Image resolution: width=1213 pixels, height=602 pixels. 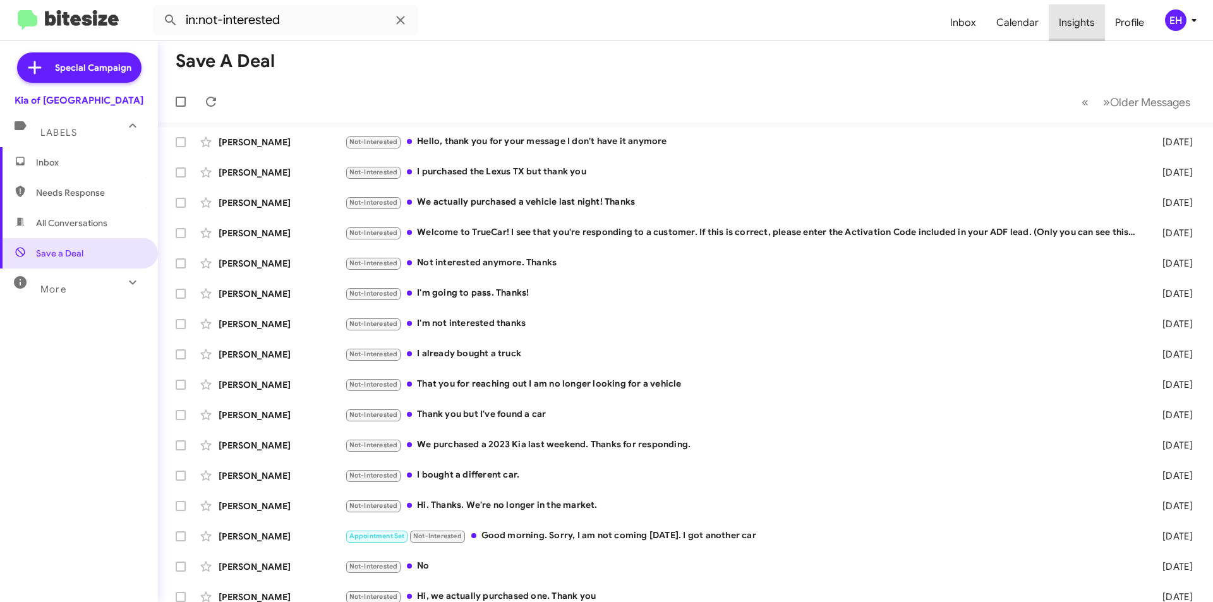 What do you see at coordinates (744, 415) in the screenshot?
I see `div: Thank you but I've found a car` at bounding box center [744, 415].